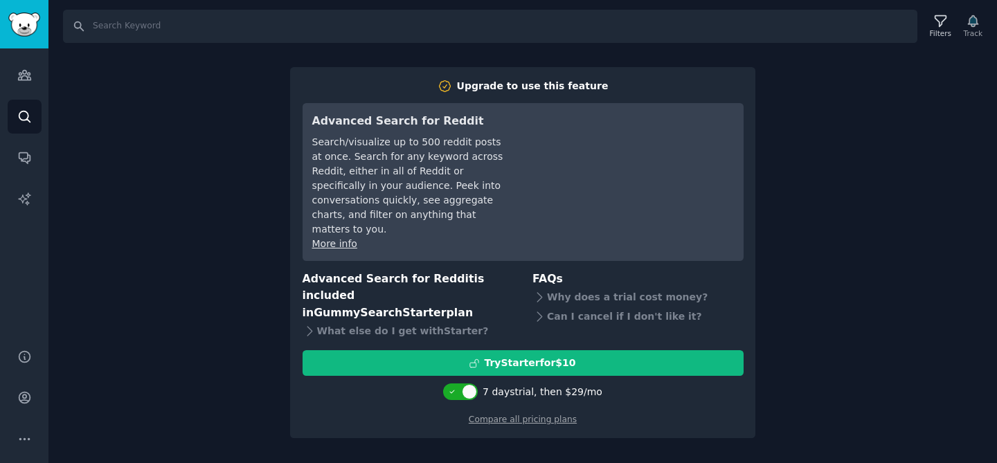  I want to click on button: TryStarterfor$10, so click(523, 363).